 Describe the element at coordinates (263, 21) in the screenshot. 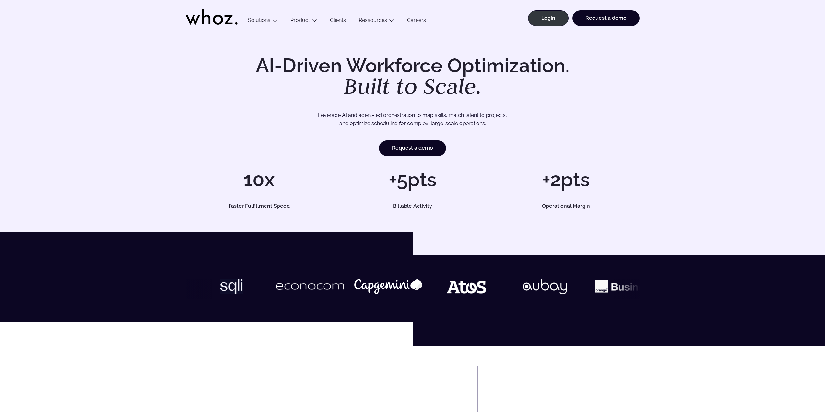

I see `button: Solutions` at that location.